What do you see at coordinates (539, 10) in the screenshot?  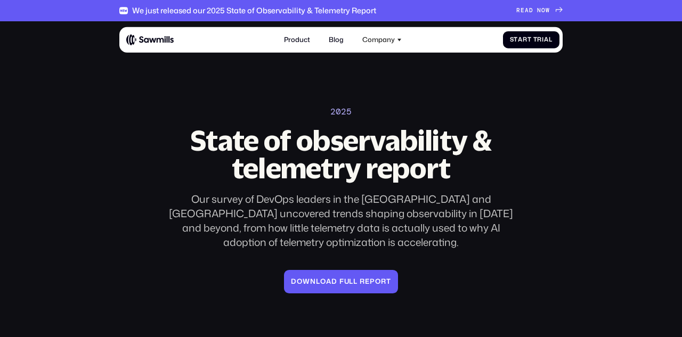 I see `span: N` at bounding box center [539, 10].